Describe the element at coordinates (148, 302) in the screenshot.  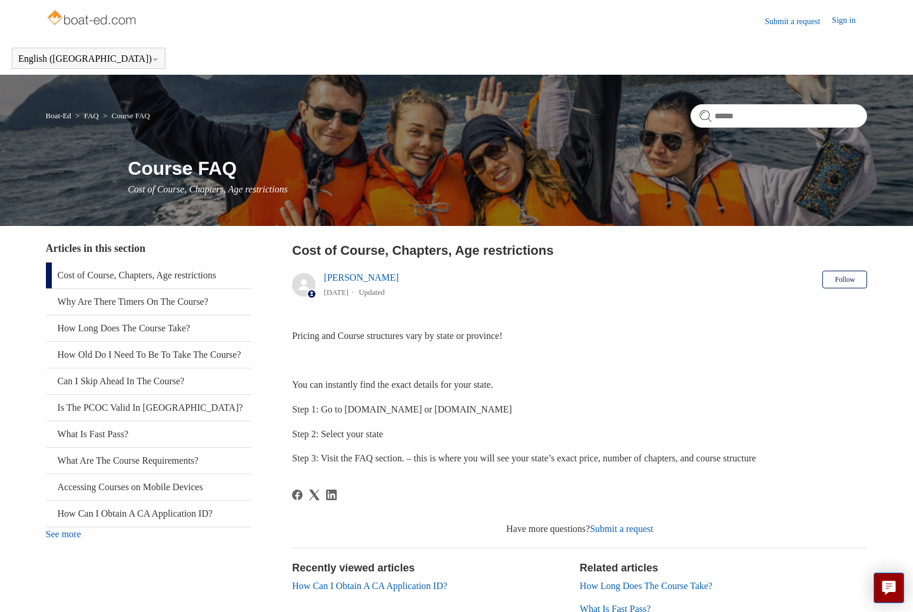
I see `a: Why Are There Timers On The Course?` at that location.